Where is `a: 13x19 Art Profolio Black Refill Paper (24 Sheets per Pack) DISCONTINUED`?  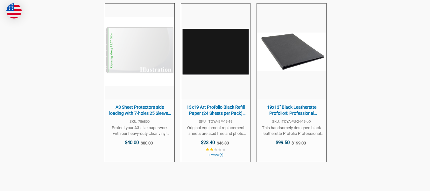
a: 13x19 Art Profolio Black Refill Paper (24 Sheets per Pack) DISCONTINUED is located at coordinates (216, 82).